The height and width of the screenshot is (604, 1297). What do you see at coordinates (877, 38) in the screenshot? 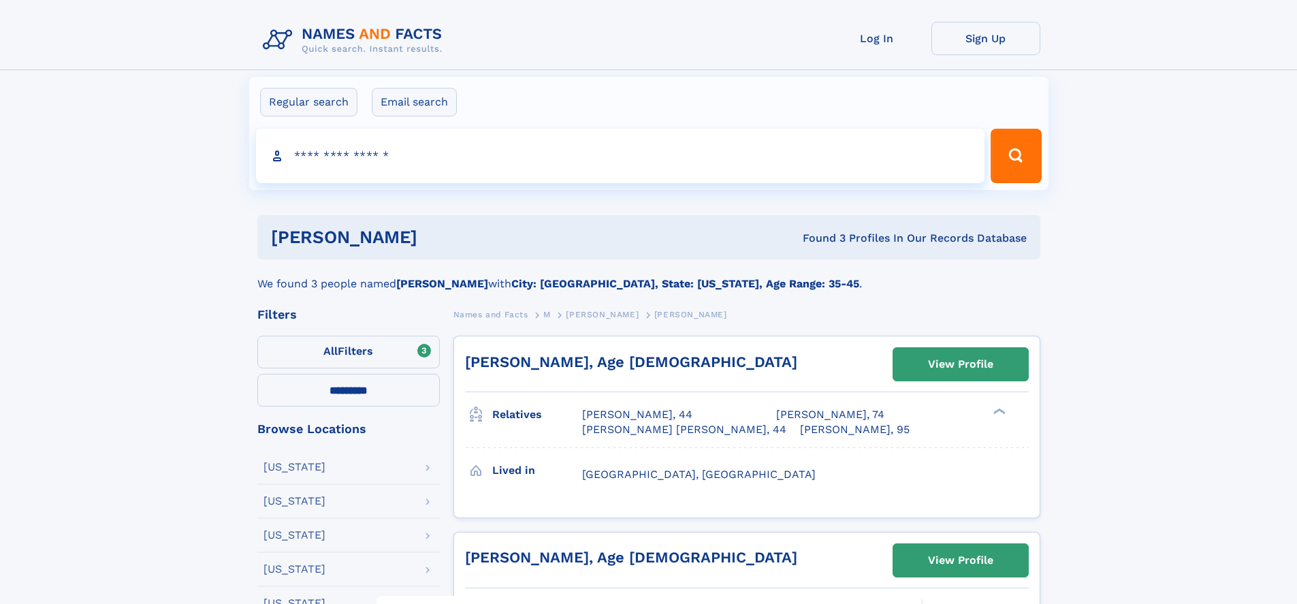
I see `a: Log In` at bounding box center [877, 38].